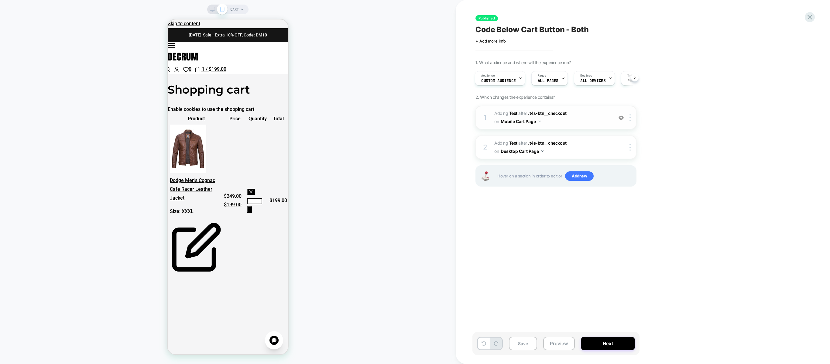 The height and width of the screenshot is (364, 830). Describe the element at coordinates (523, 62) in the screenshot. I see `span: 1. What audience and where will the experience run?` at that location.